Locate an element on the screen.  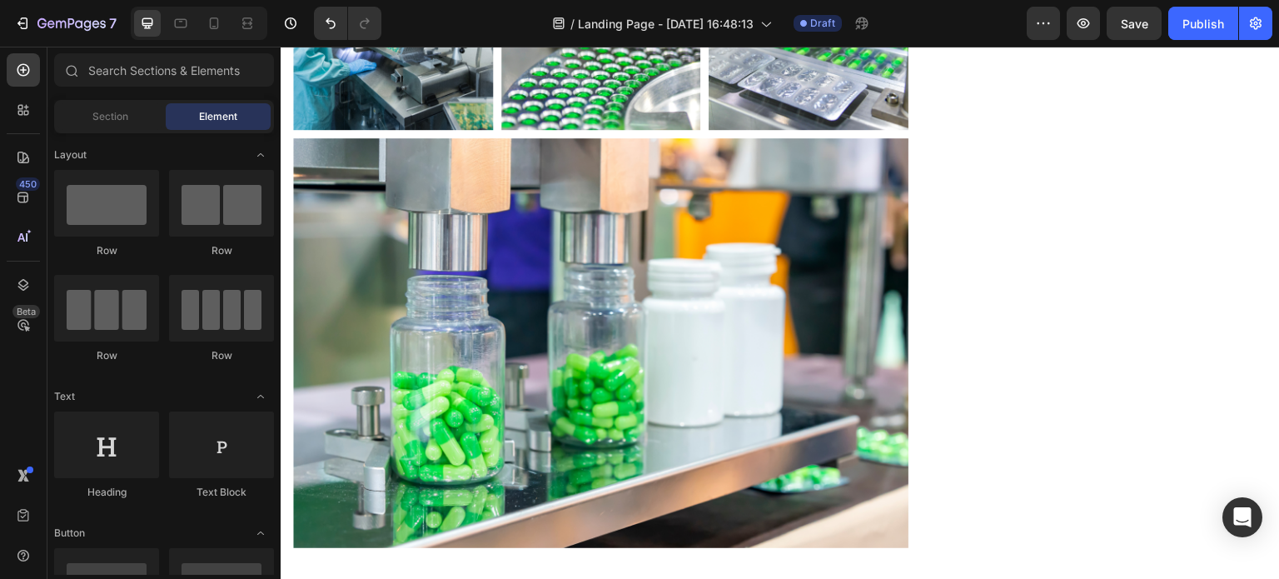
div: Open Intercom Messenger is located at coordinates (1243, 517).